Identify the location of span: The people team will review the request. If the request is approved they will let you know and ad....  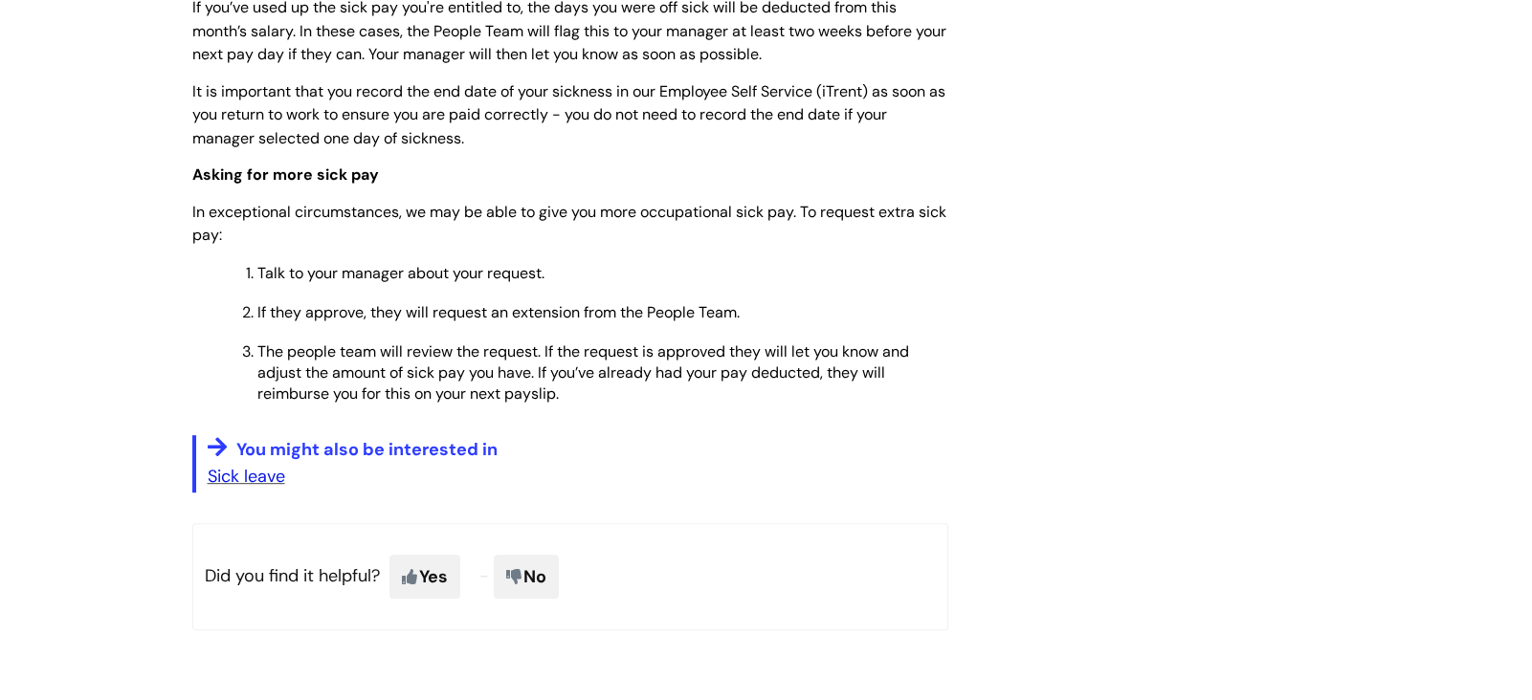
(583, 372).